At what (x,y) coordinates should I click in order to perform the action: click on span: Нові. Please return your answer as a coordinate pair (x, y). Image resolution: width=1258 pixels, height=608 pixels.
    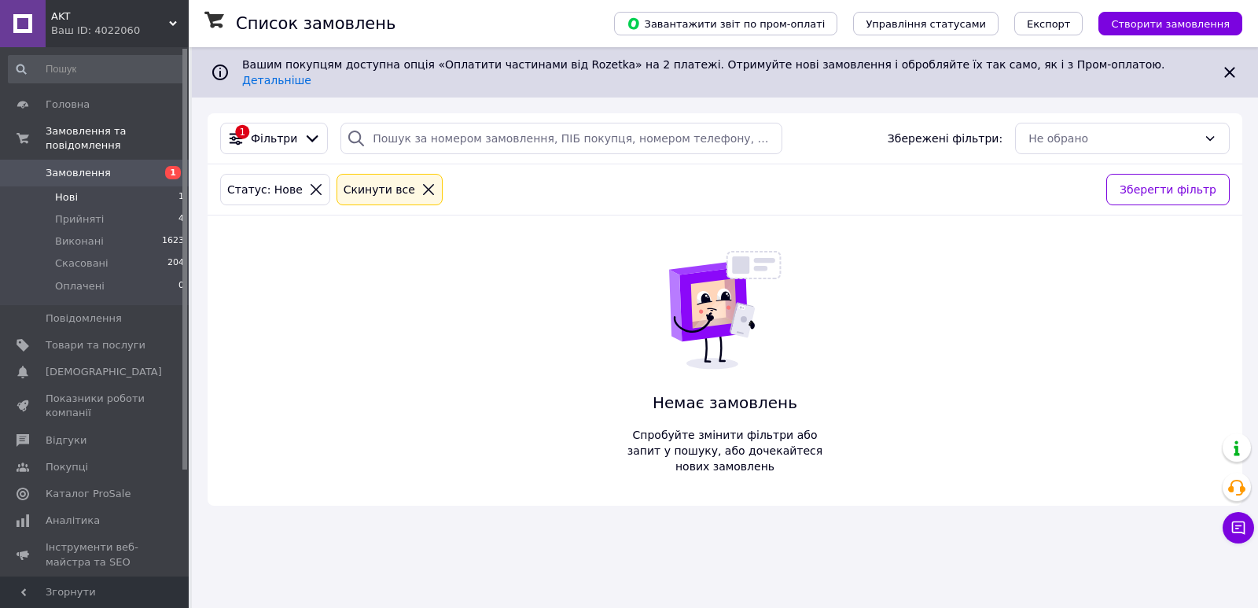
    Looking at the image, I should click on (66, 197).